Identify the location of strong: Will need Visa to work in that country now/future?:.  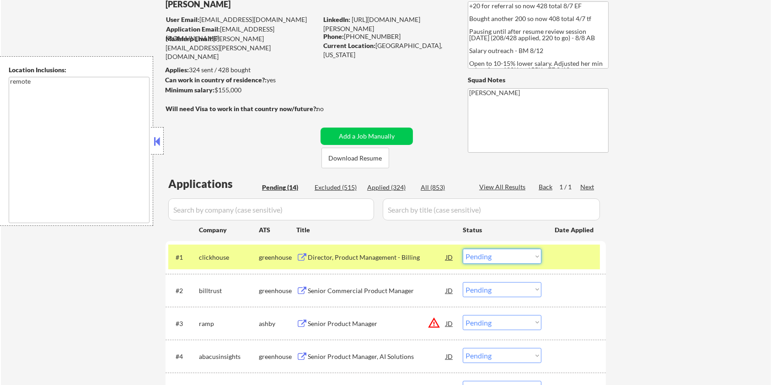
(241, 108).